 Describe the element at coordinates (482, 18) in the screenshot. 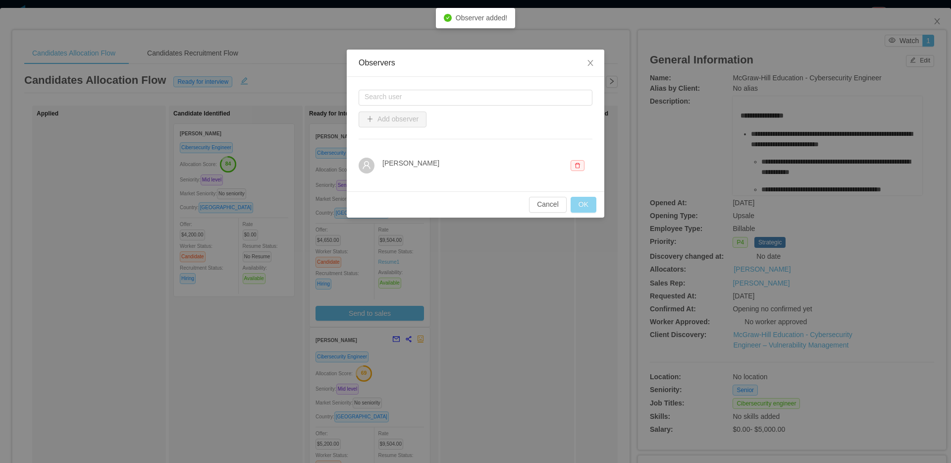

I see `span: Observer added!` at that location.